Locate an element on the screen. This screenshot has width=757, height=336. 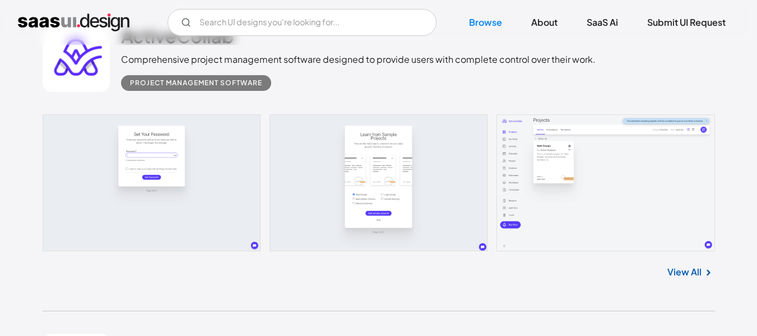
a: Submit UI Request is located at coordinates (686, 22).